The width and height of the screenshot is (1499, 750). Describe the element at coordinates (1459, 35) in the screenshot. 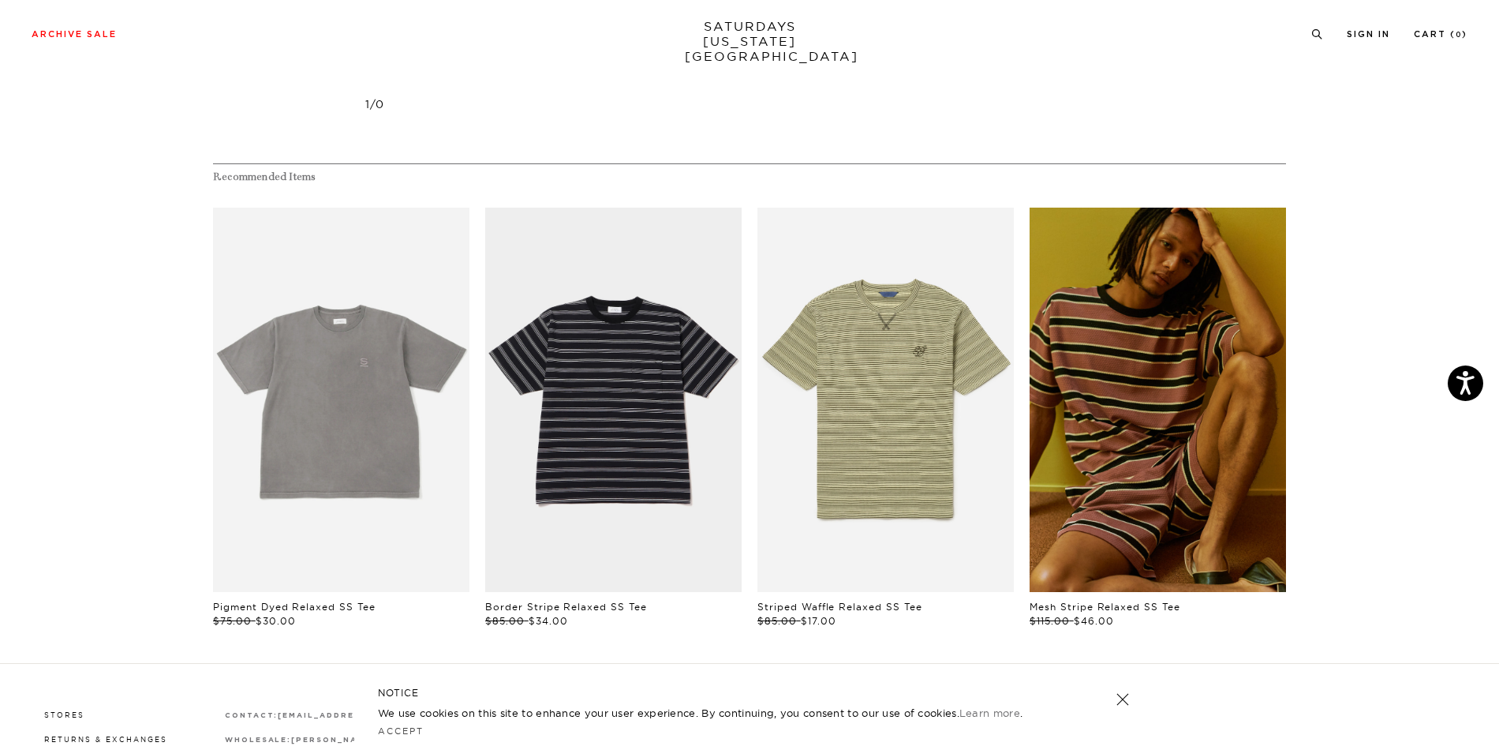

I see `small: 0` at that location.